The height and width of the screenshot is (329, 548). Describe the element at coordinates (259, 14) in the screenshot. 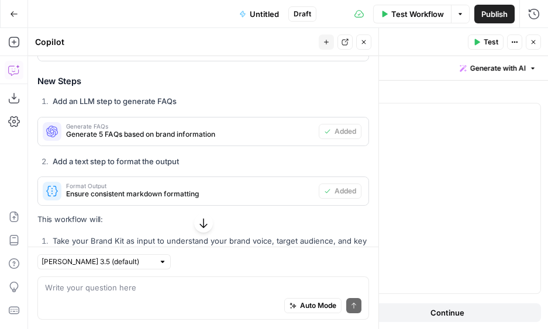

I see `button: Untitled` at that location.